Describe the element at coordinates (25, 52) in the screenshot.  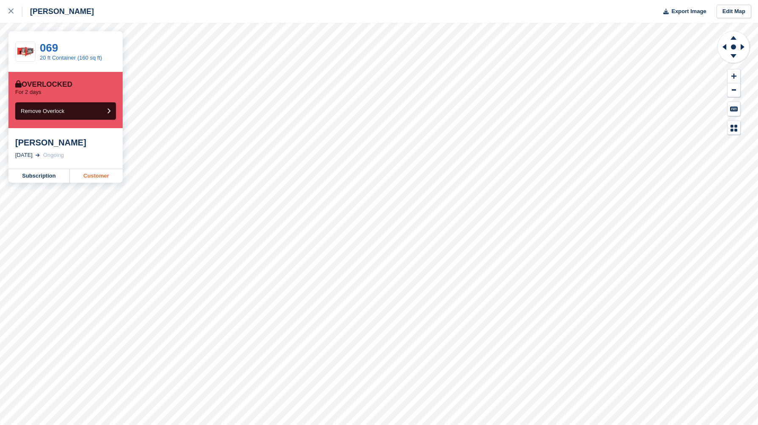
I see `img: 20ftContainerDiagram.jpg` at that location.